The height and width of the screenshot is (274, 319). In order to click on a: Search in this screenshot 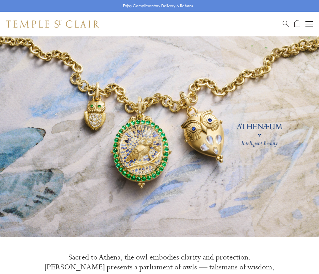, I will do `click(286, 24)`.